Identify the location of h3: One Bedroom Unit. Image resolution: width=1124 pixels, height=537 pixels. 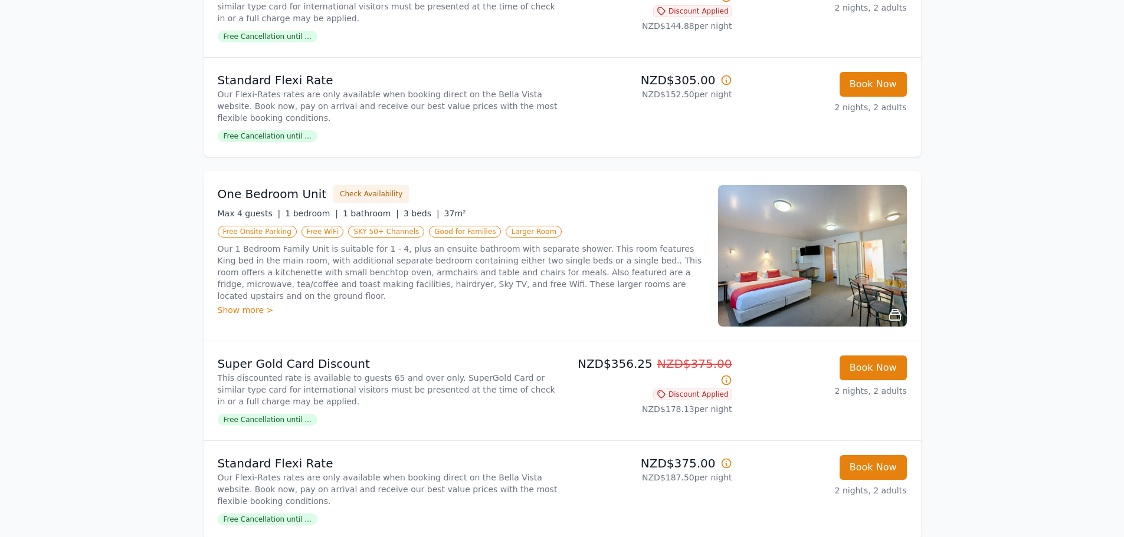
(272, 194).